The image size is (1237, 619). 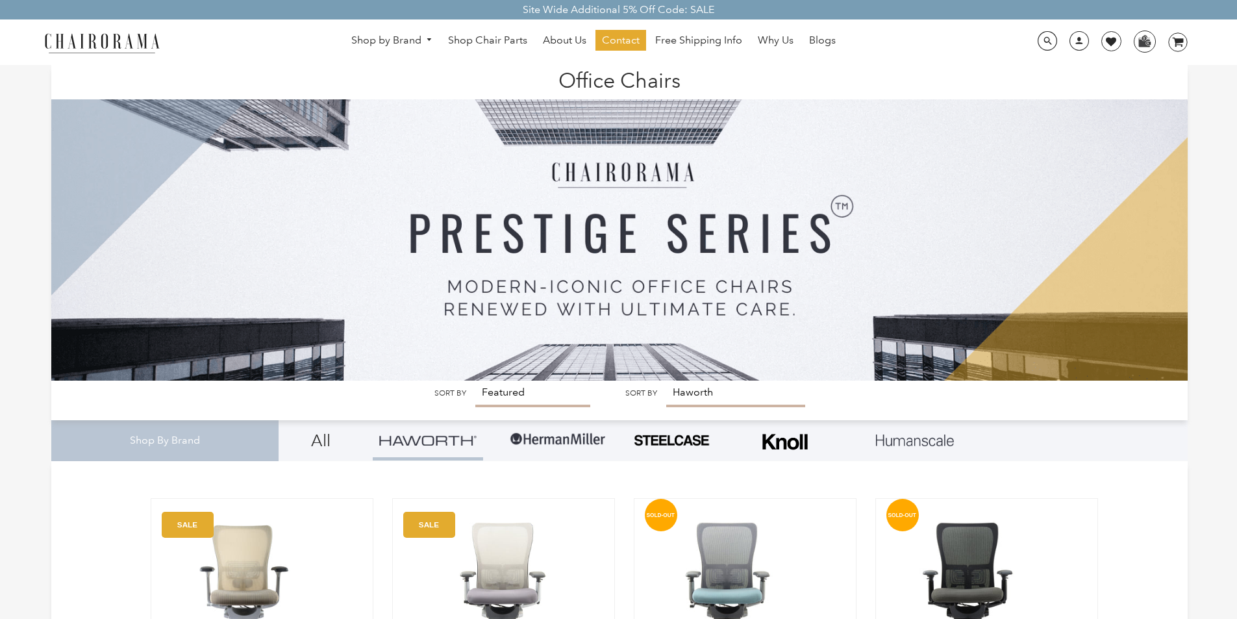 I want to click on span: Shop Chair Parts, so click(x=488, y=40).